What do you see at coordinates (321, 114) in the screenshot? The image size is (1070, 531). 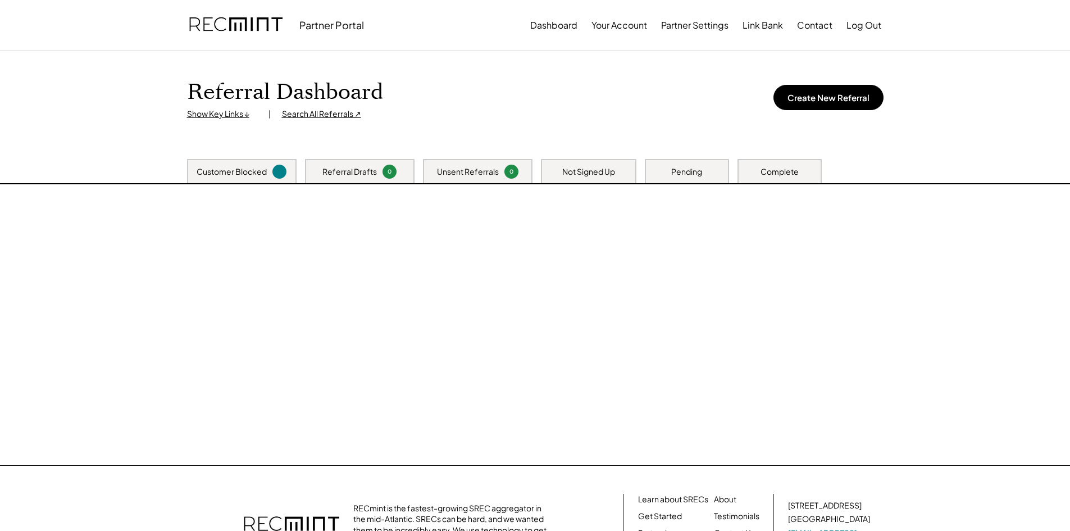 I see `div: Search All Referrals ↗` at bounding box center [321, 114].